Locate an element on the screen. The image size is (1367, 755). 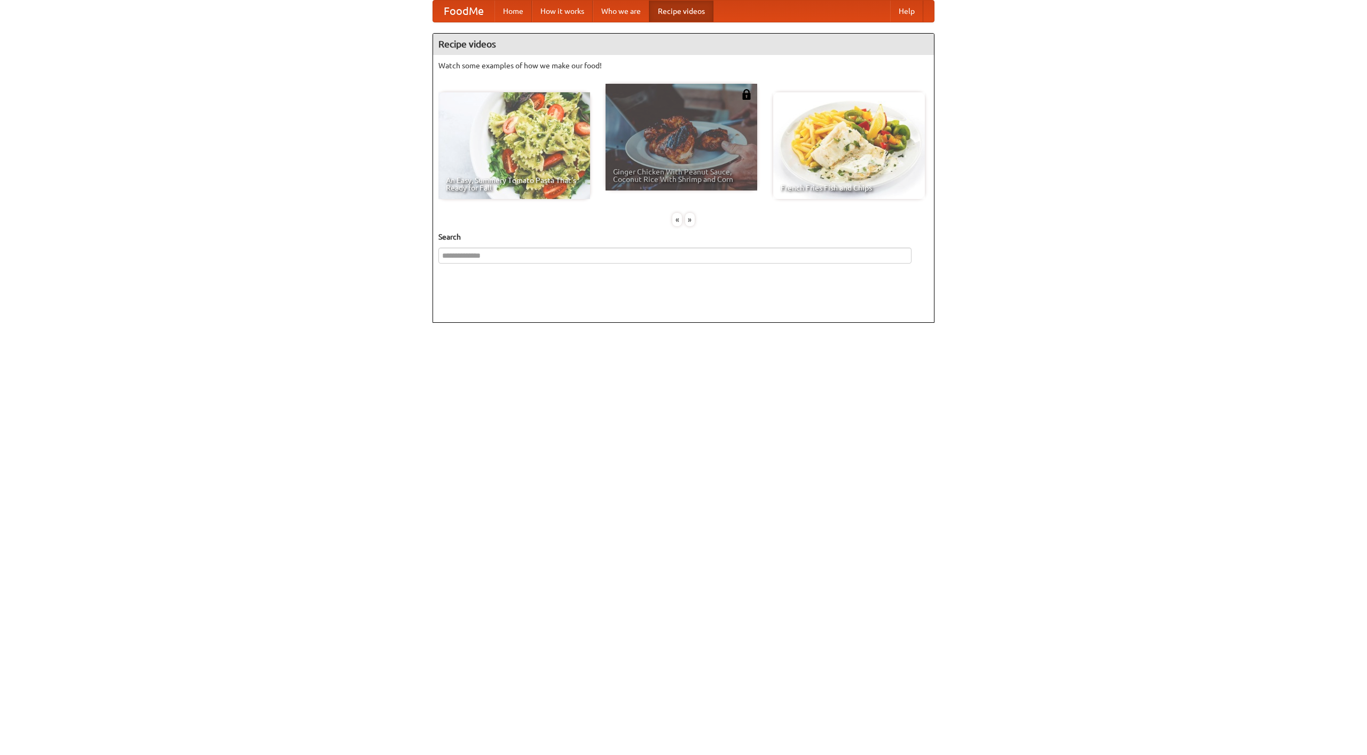
h5: Search is located at coordinates (683, 237).